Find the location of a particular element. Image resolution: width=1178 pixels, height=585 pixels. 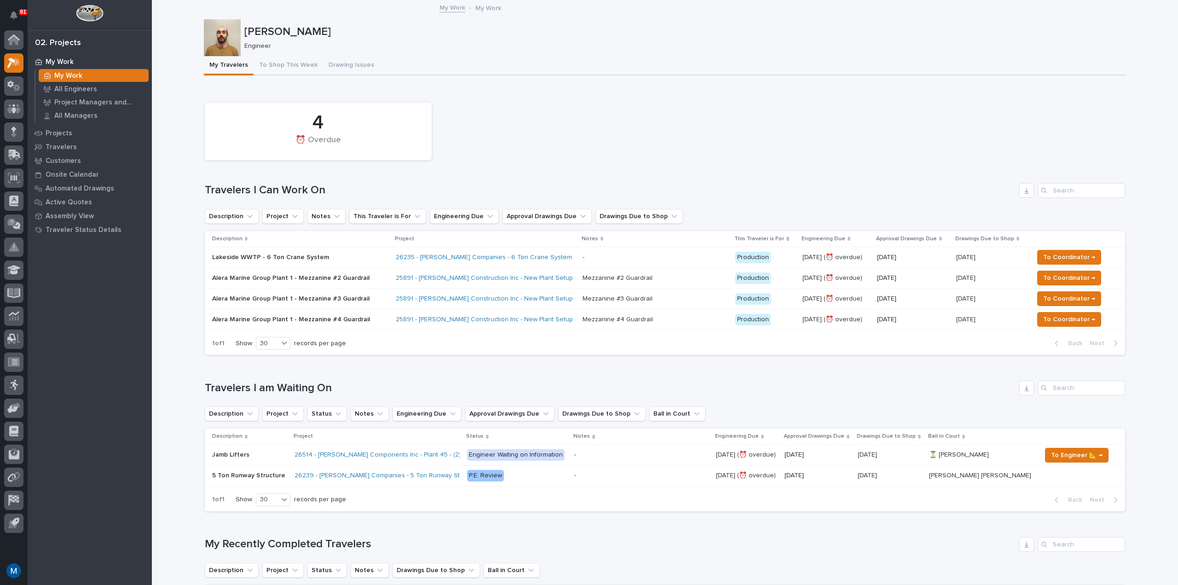

a: Customers is located at coordinates (90, 161).